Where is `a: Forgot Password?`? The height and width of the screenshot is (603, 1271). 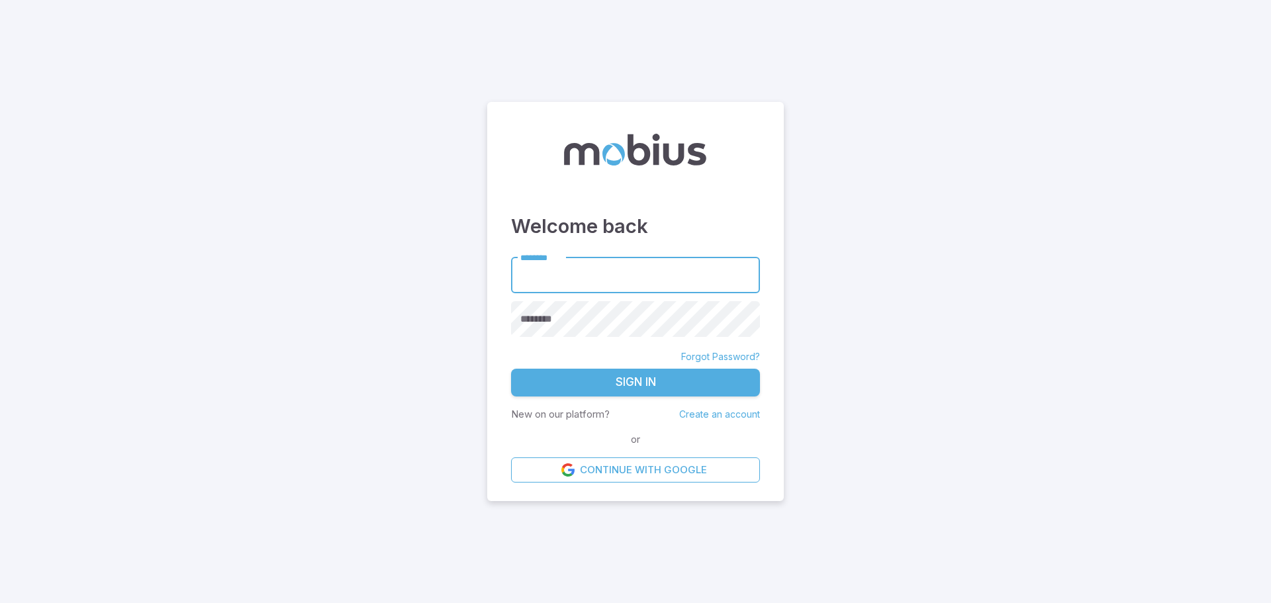 a: Forgot Password? is located at coordinates (720, 357).